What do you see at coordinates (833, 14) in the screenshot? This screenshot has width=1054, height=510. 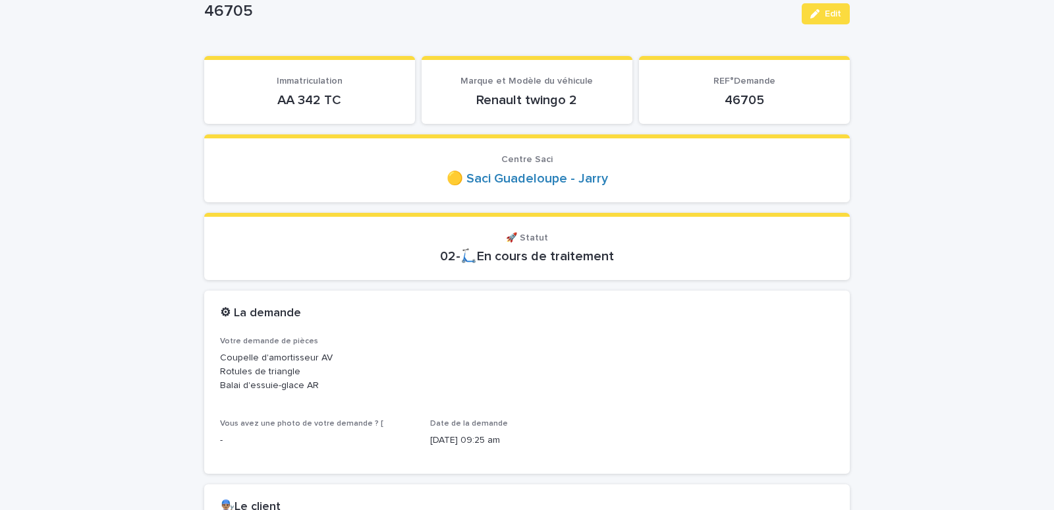 I see `span: Edit` at bounding box center [833, 14].